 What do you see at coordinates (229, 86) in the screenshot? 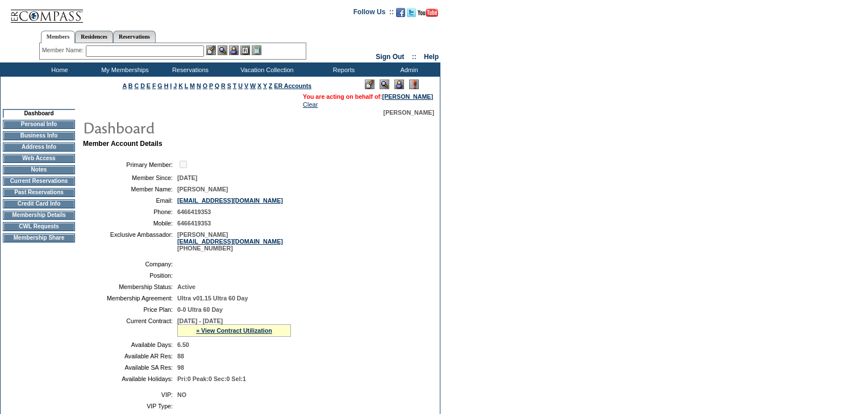
I see `a: S` at bounding box center [229, 86].